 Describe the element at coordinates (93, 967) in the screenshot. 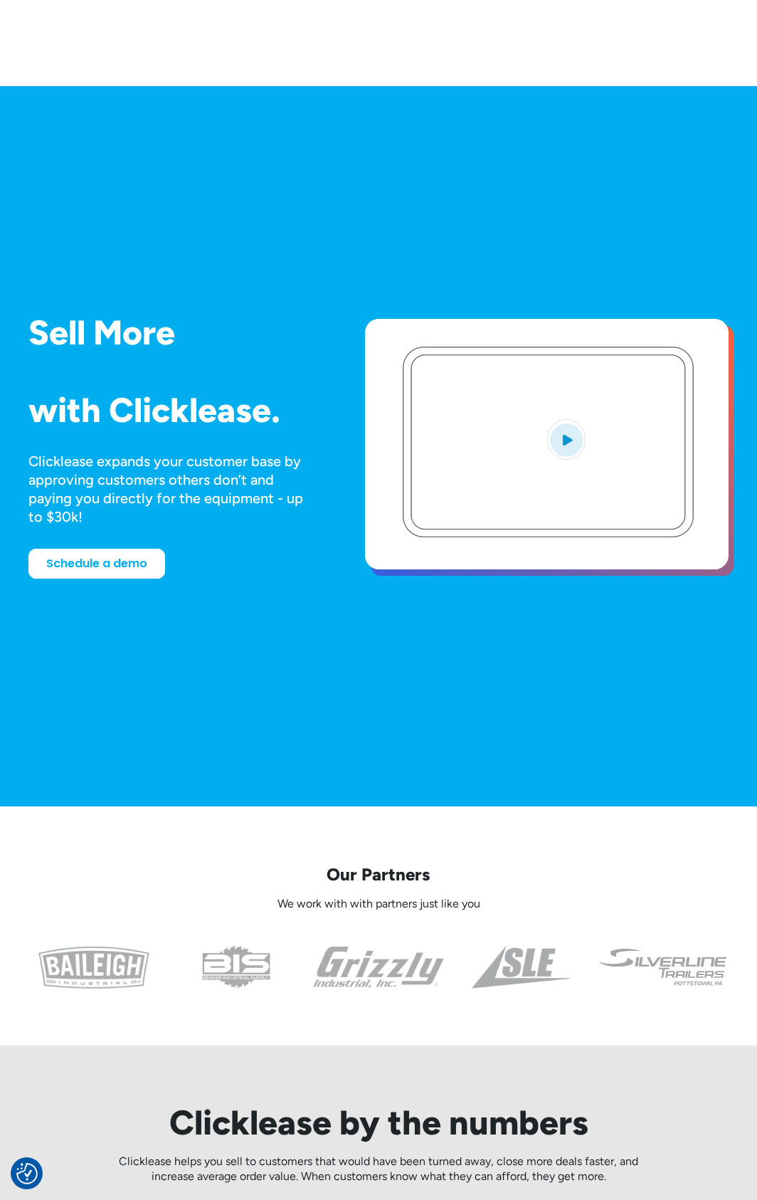

I see `img: baileigh logo` at that location.